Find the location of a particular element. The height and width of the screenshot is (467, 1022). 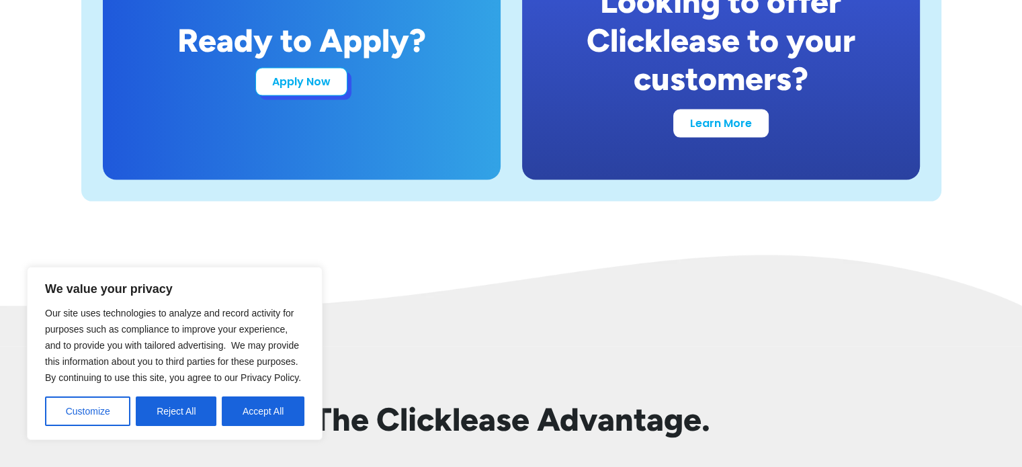

button: Customize is located at coordinates (87, 411).